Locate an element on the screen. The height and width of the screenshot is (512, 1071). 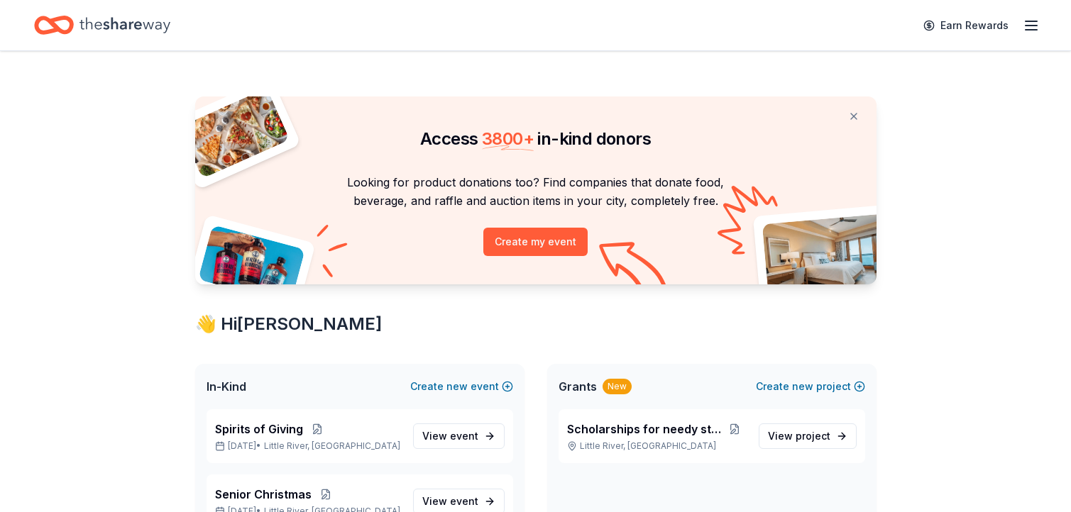
span: project is located at coordinates (813, 436).